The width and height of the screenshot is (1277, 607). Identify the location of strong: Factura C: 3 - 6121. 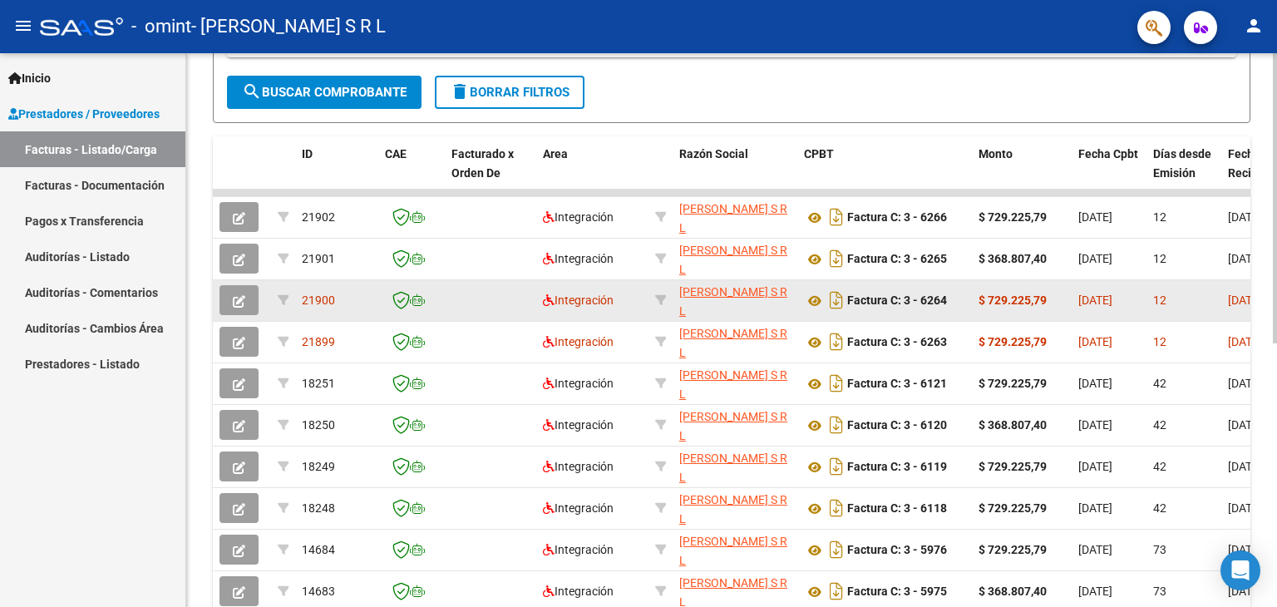
(897, 384).